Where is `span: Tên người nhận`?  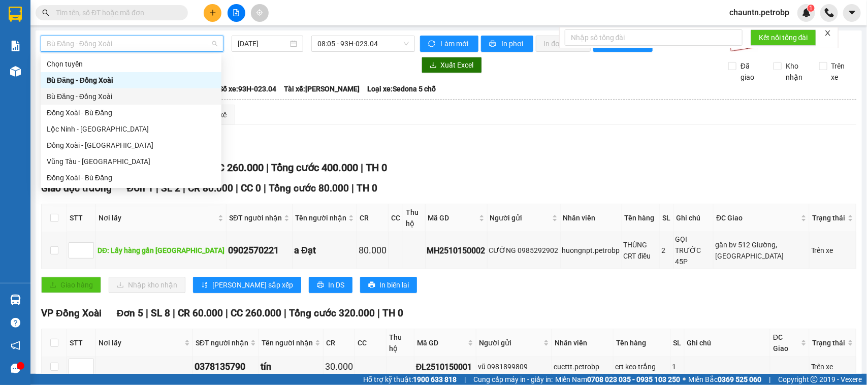 span: Tên người nhận is located at coordinates (287, 343).